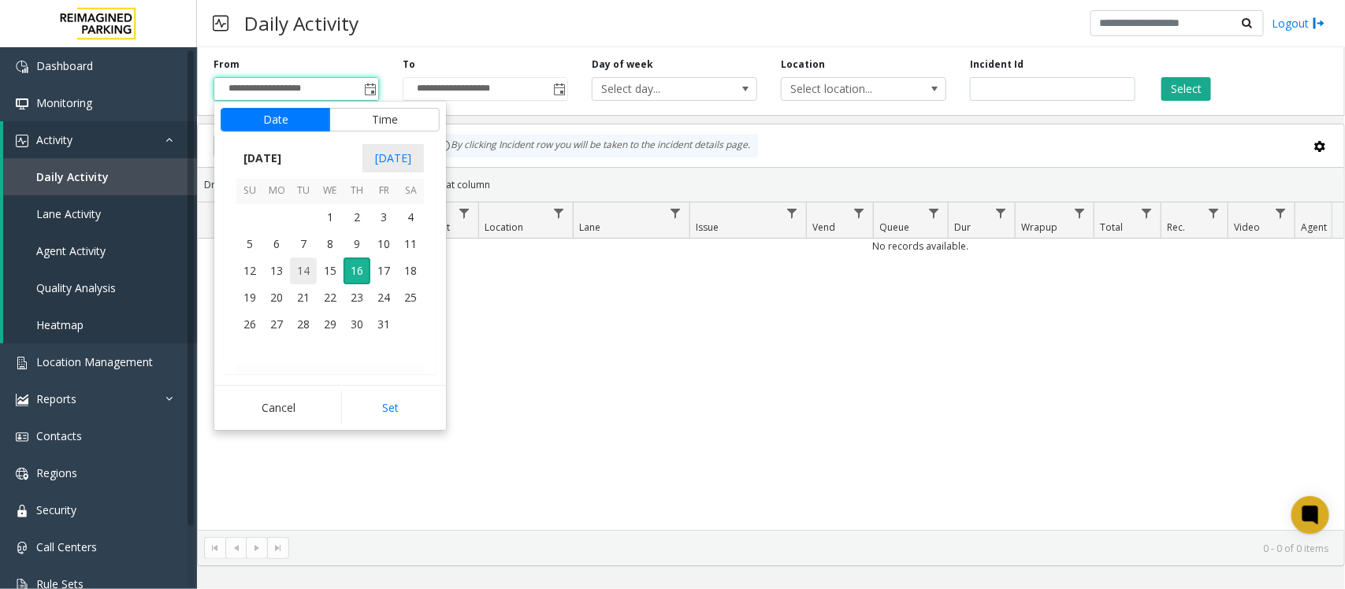  What do you see at coordinates (277, 191) in the screenshot?
I see `th: Mo` at bounding box center [277, 191].